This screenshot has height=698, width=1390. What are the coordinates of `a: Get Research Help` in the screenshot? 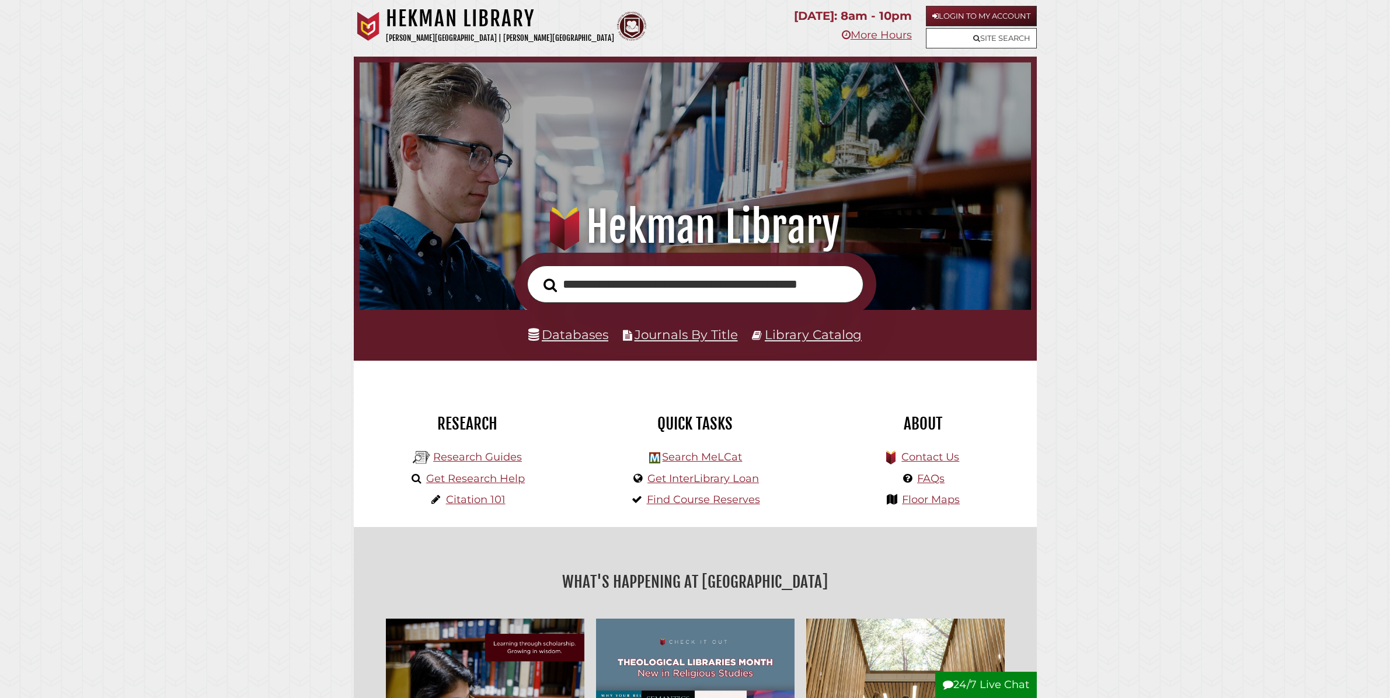 It's located at (475, 479).